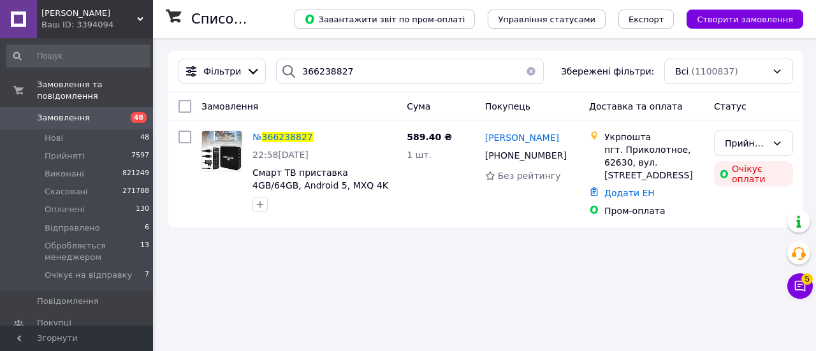 The image size is (816, 351). I want to click on div: Пром-оплата, so click(654, 211).